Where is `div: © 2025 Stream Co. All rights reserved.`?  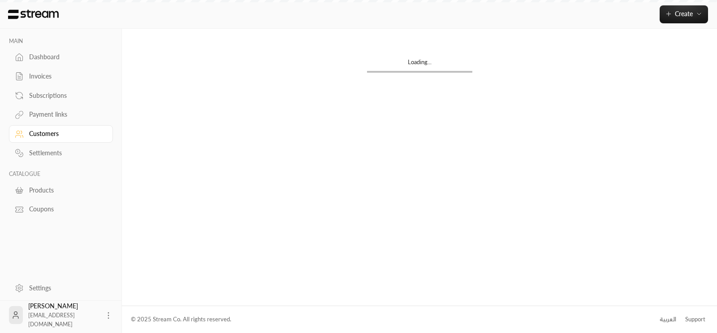
div: © 2025 Stream Co. All rights reserved. is located at coordinates (181, 319).